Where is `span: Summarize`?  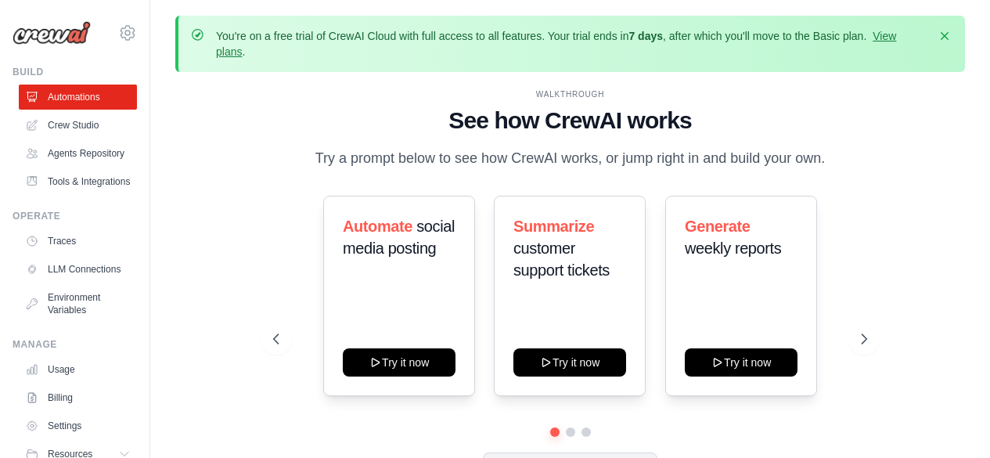
span: Summarize is located at coordinates (553, 226).